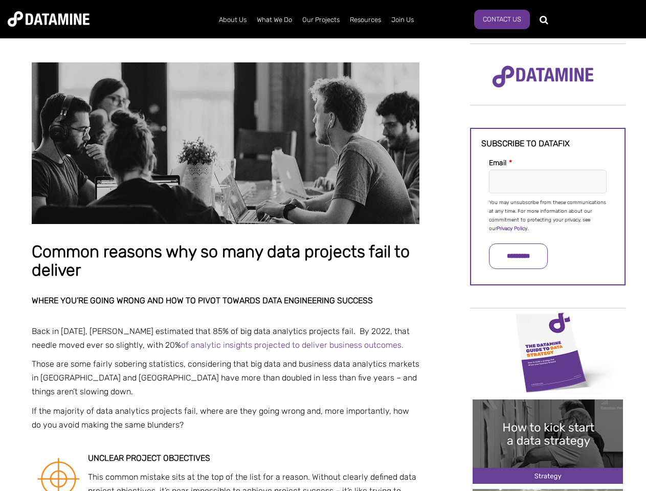 The height and width of the screenshot is (491, 646). I want to click on a: Resources, so click(365, 20).